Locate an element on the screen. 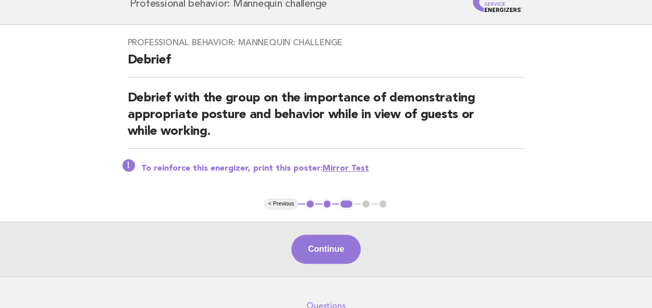 This screenshot has width=652, height=308. a: Mirror Test is located at coordinates (345, 169).